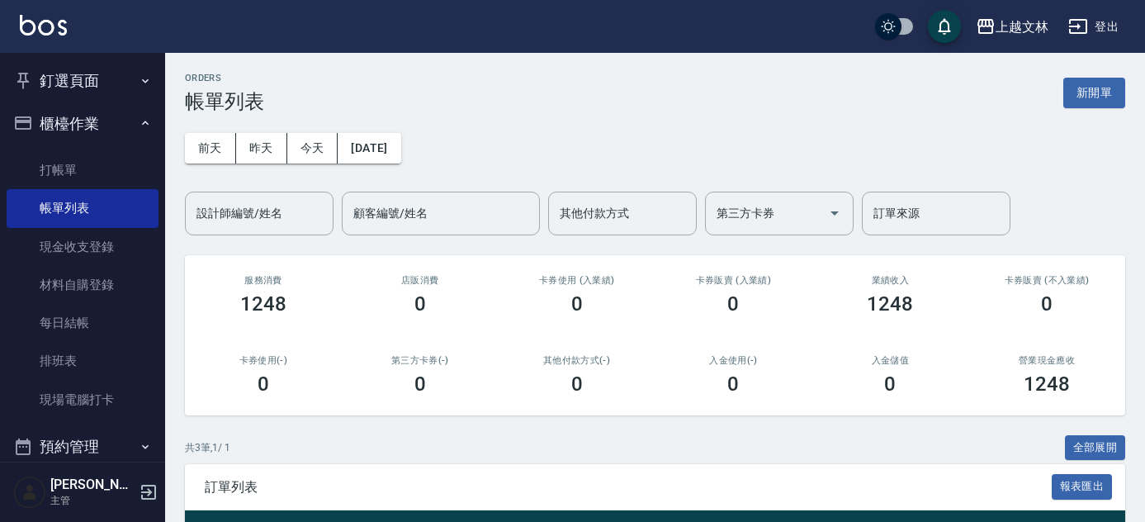  Describe the element at coordinates (92, 500) in the screenshot. I see `p: 主管` at that location.